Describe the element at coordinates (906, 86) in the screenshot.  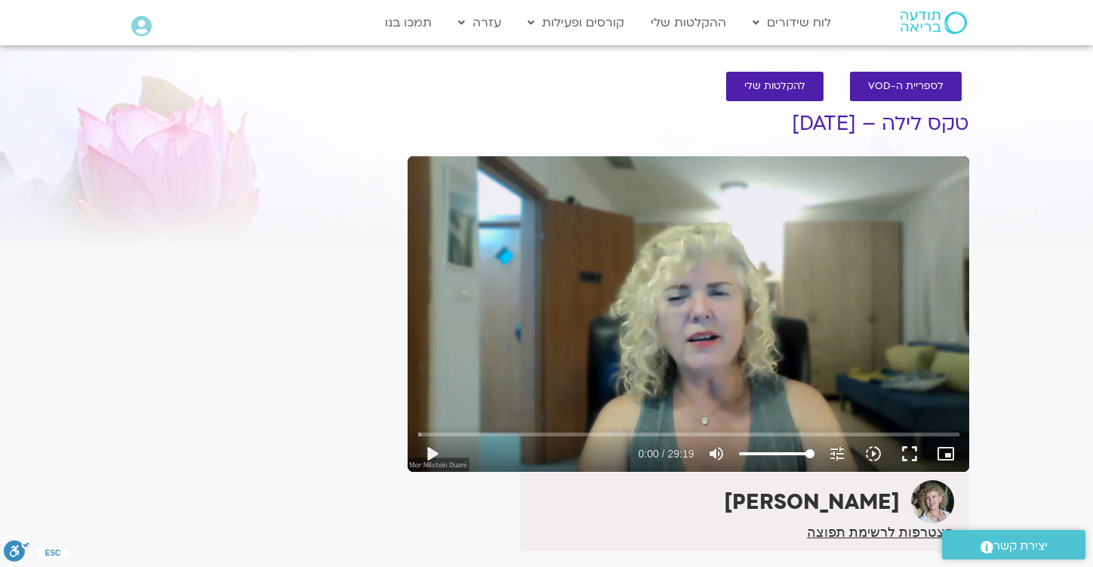
I see `a: לספריית ה-VOD` at that location.